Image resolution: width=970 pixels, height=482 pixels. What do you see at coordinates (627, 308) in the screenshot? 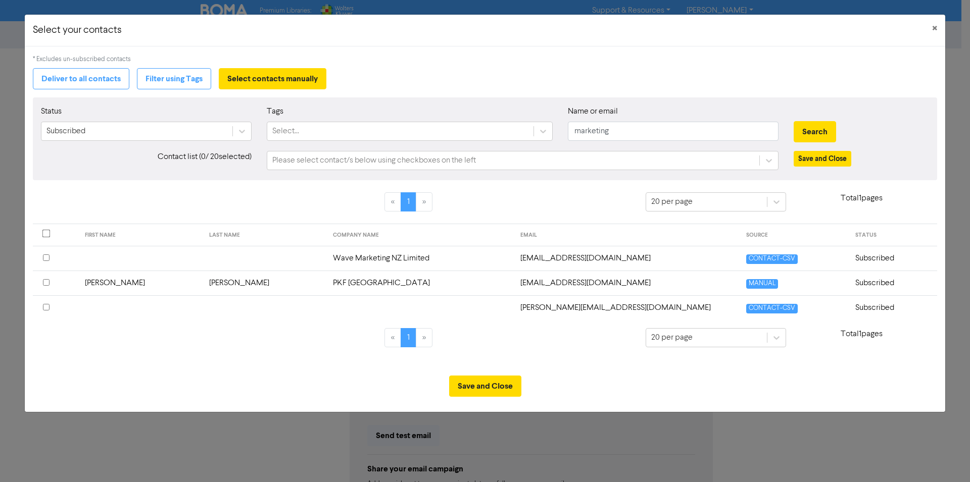
I see `td: graham@alexandersmarketing.co.nz` at bounding box center [627, 308].